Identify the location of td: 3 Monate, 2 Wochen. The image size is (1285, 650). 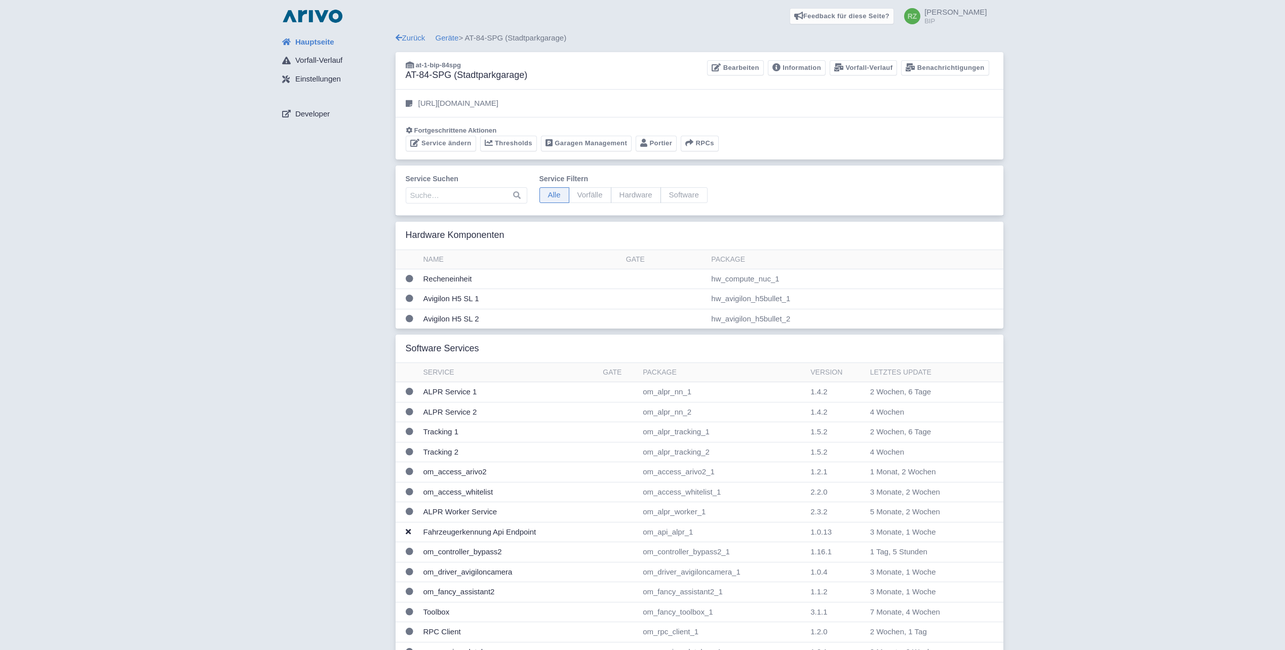
(924, 492).